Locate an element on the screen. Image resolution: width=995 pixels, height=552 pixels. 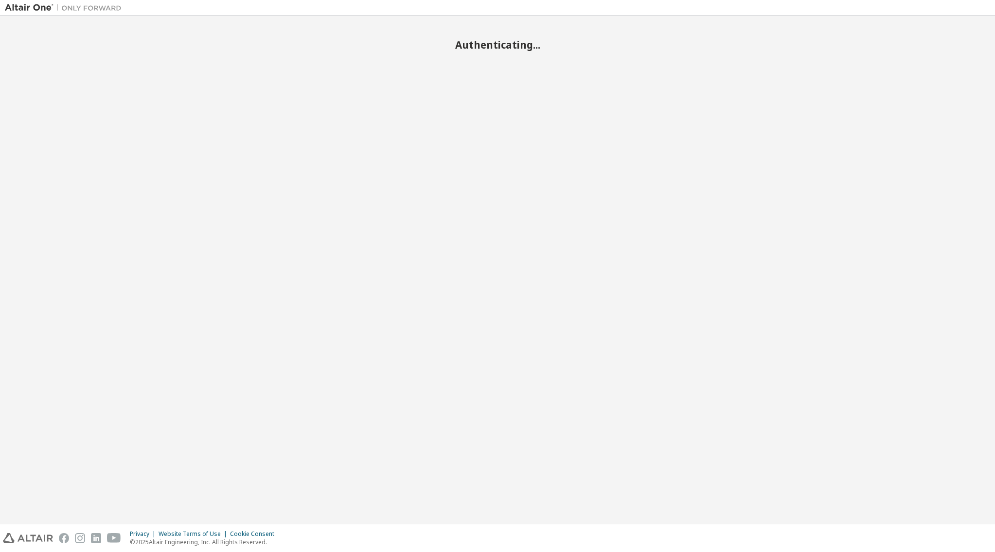
img: linkedin.svg is located at coordinates (96, 538).